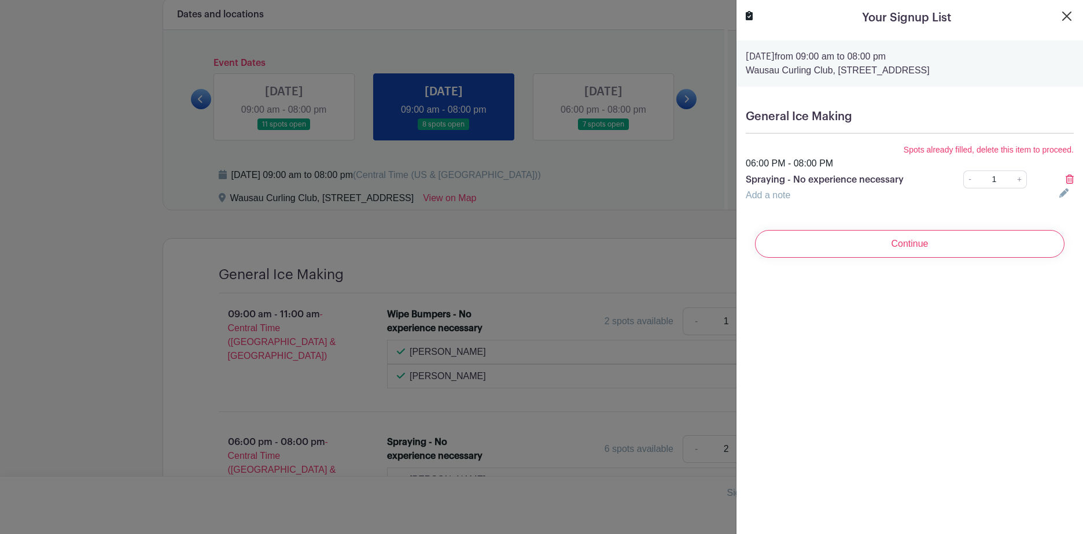 This screenshot has width=1083, height=534. I want to click on div: 06:00 PM - 08:00 PM, so click(909, 164).